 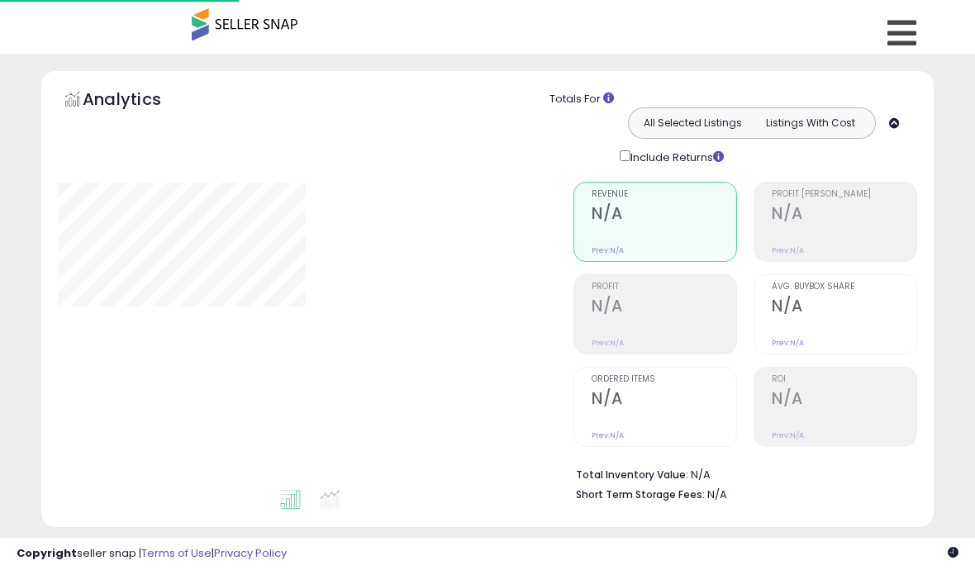 I want to click on span: Ordered Items, so click(x=664, y=379).